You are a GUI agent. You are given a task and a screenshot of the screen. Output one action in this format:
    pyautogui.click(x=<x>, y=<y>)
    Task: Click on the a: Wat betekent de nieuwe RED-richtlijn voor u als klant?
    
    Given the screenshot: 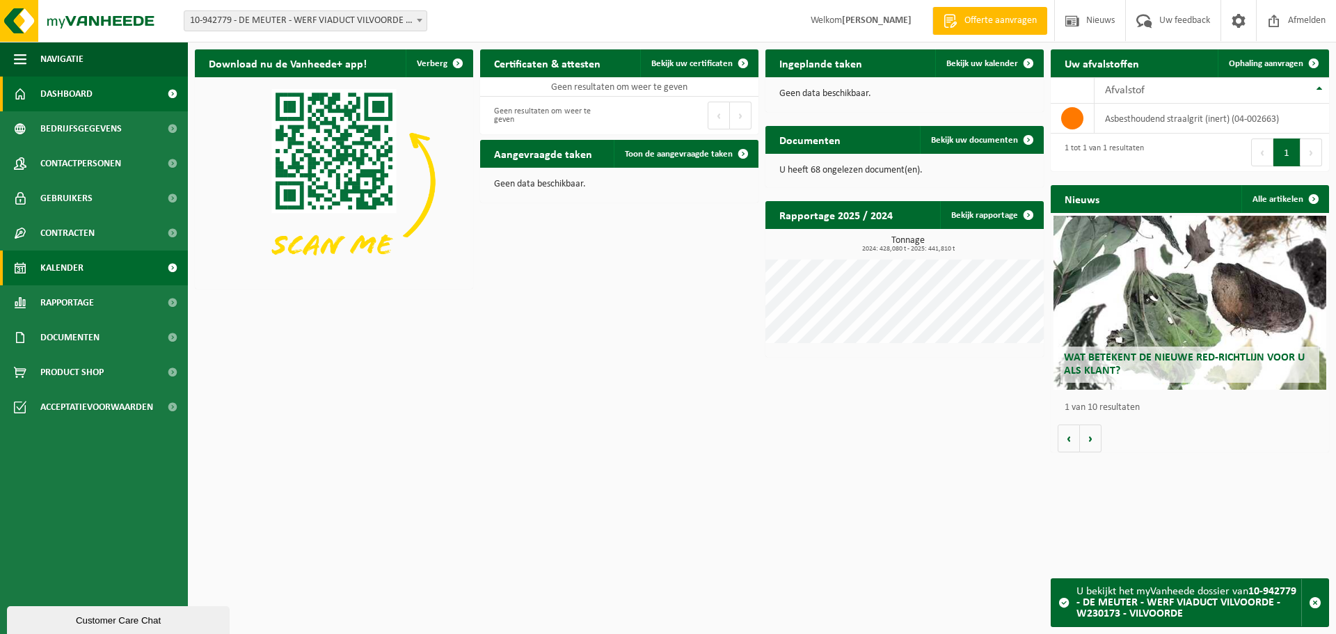 What is the action you would take?
    pyautogui.click(x=1190, y=303)
    